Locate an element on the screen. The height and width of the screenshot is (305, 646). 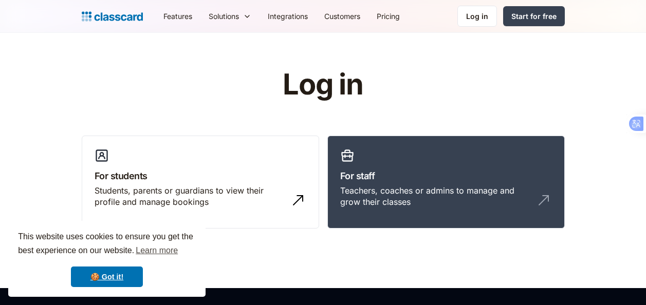
div: Log in is located at coordinates (477, 16).